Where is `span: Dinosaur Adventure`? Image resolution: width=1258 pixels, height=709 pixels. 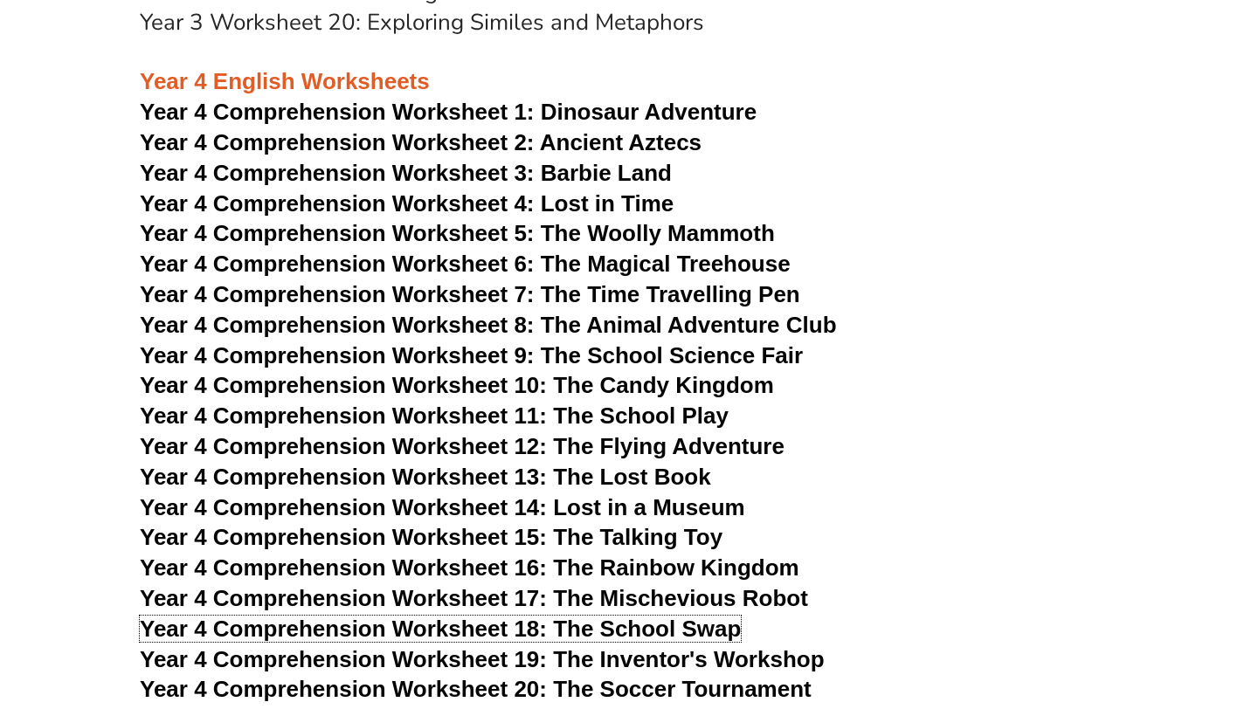 span: Dinosaur Adventure is located at coordinates (648, 112).